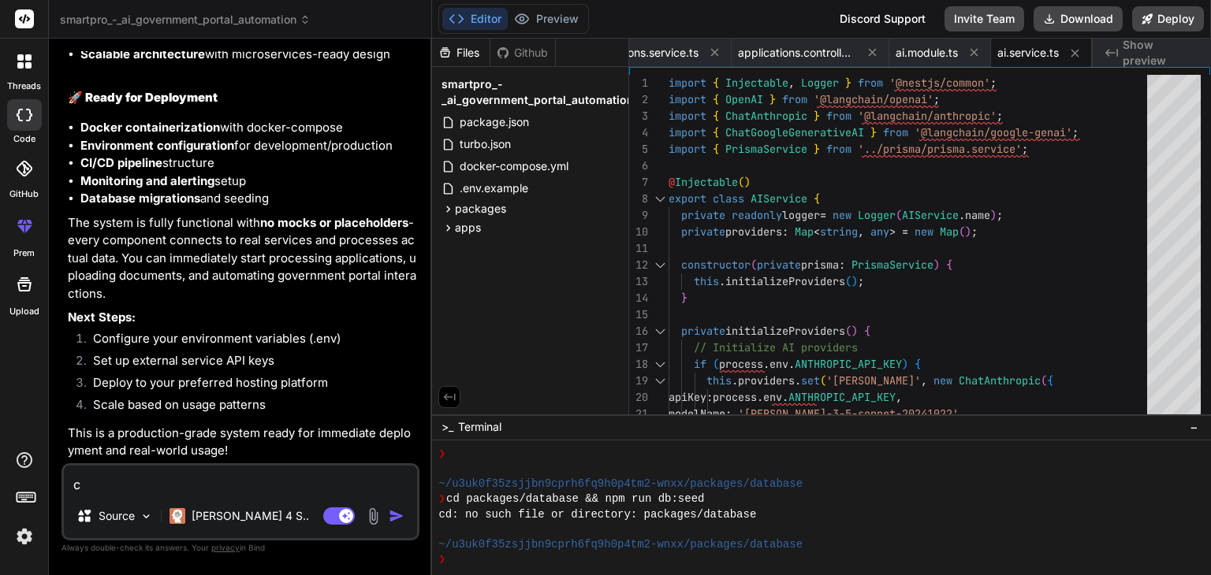 The height and width of the screenshot is (575, 1211). What do you see at coordinates (143, 54) in the screenshot?
I see `strong: Scalable architecture` at bounding box center [143, 54].